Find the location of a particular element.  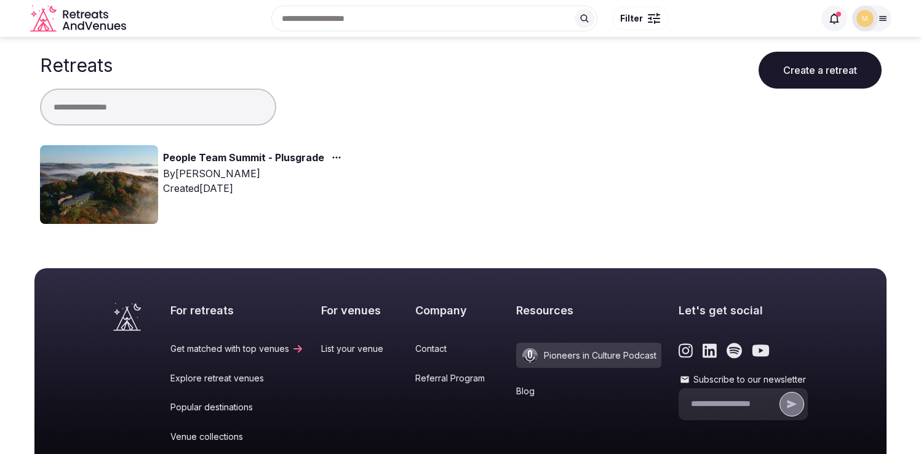

h2: Company is located at coordinates (457, 310).